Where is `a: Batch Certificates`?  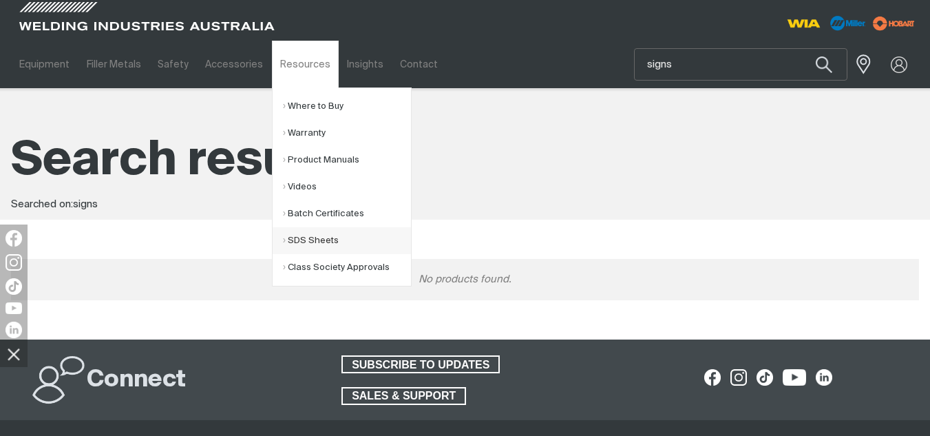
a: Batch Certificates is located at coordinates (347, 213).